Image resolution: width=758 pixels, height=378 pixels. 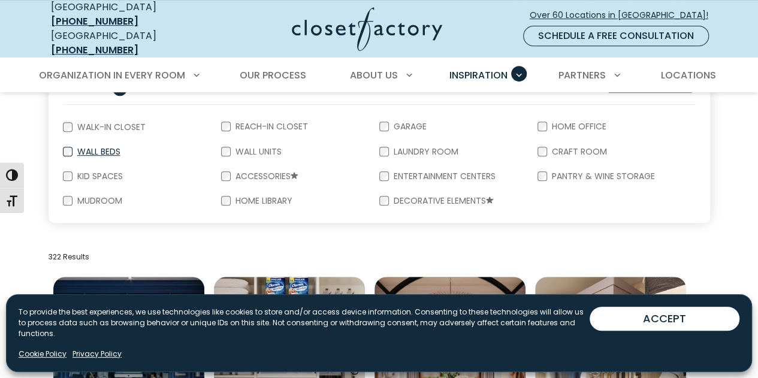 I want to click on label: Craft Room, so click(x=578, y=152).